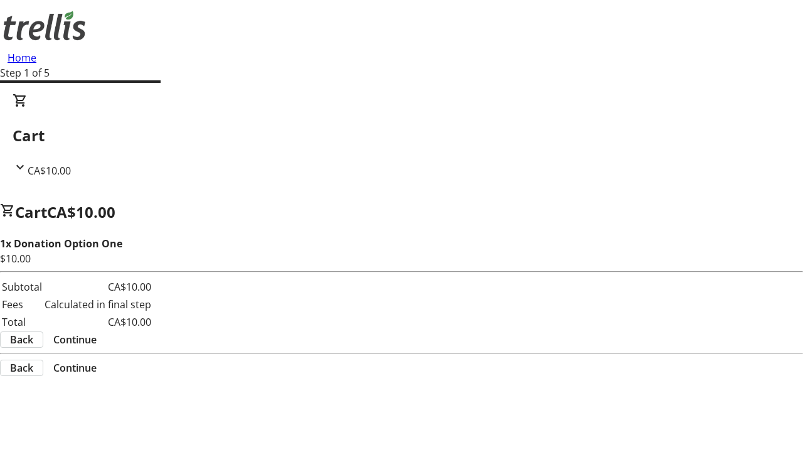 This screenshot has width=803, height=452. What do you see at coordinates (22, 322) in the screenshot?
I see `td: Total` at bounding box center [22, 322].